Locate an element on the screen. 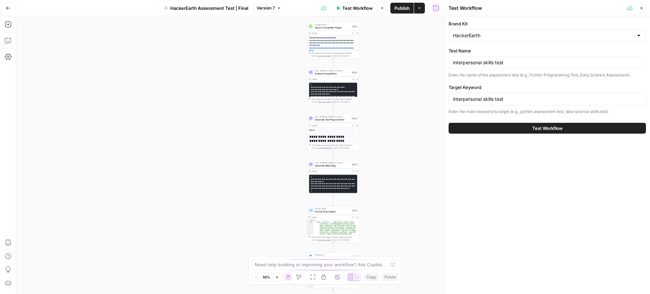 This screenshot has width=650, height=294. div: Step 3 is located at coordinates (355, 118).